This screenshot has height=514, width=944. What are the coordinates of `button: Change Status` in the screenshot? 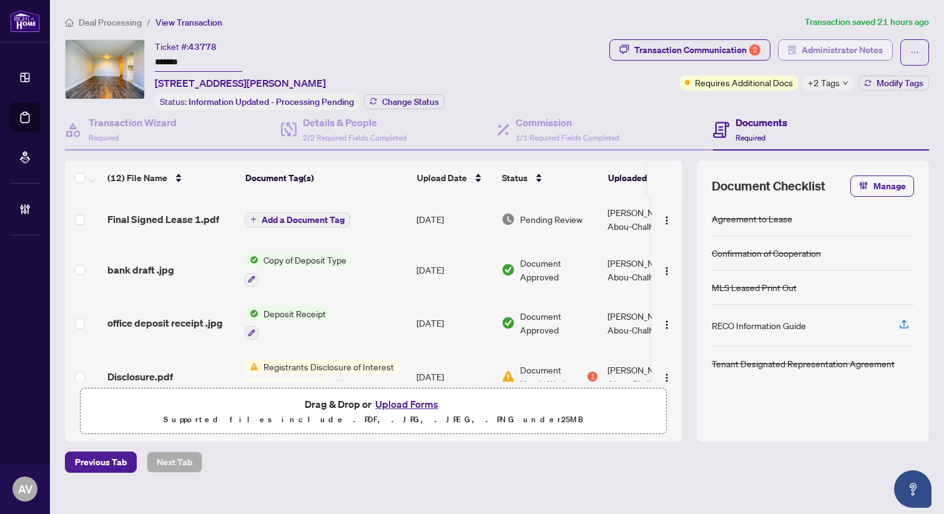 It's located at (404, 102).